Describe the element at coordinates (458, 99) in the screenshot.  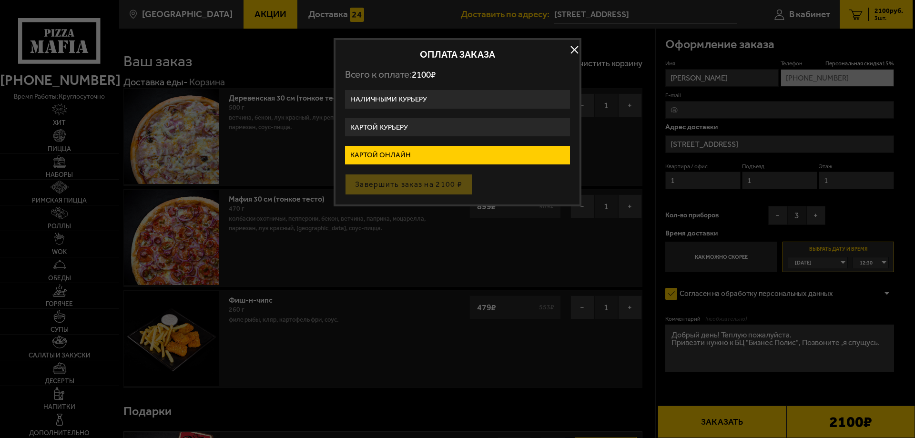
I see `label: Наличными курьеру` at that location.